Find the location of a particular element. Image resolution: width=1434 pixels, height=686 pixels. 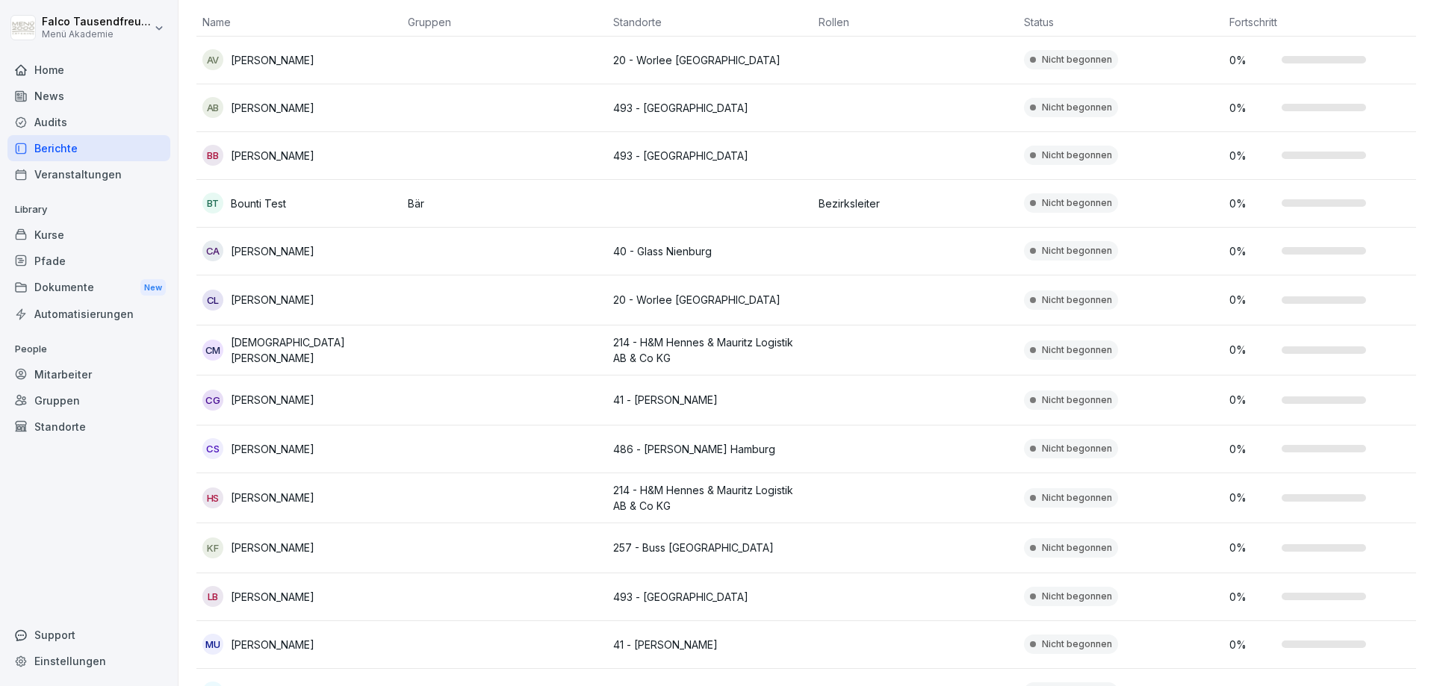

div: Berichte is located at coordinates (89, 148).